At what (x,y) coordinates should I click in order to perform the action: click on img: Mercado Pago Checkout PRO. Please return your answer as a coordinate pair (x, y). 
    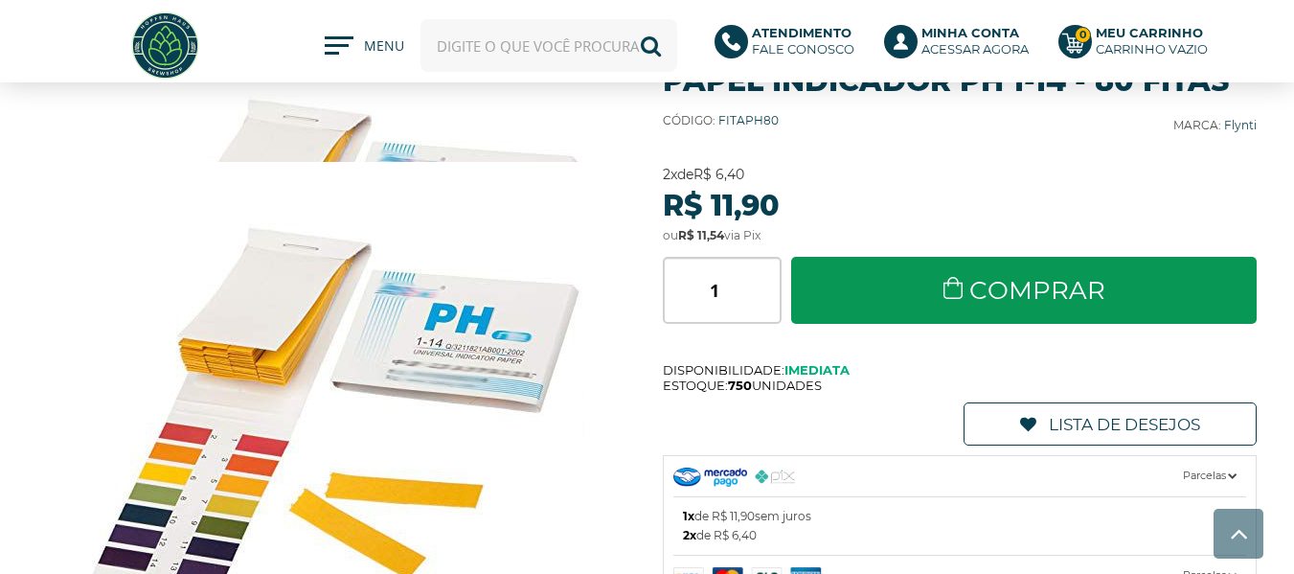
    Looking at the image, I should click on (710, 477).